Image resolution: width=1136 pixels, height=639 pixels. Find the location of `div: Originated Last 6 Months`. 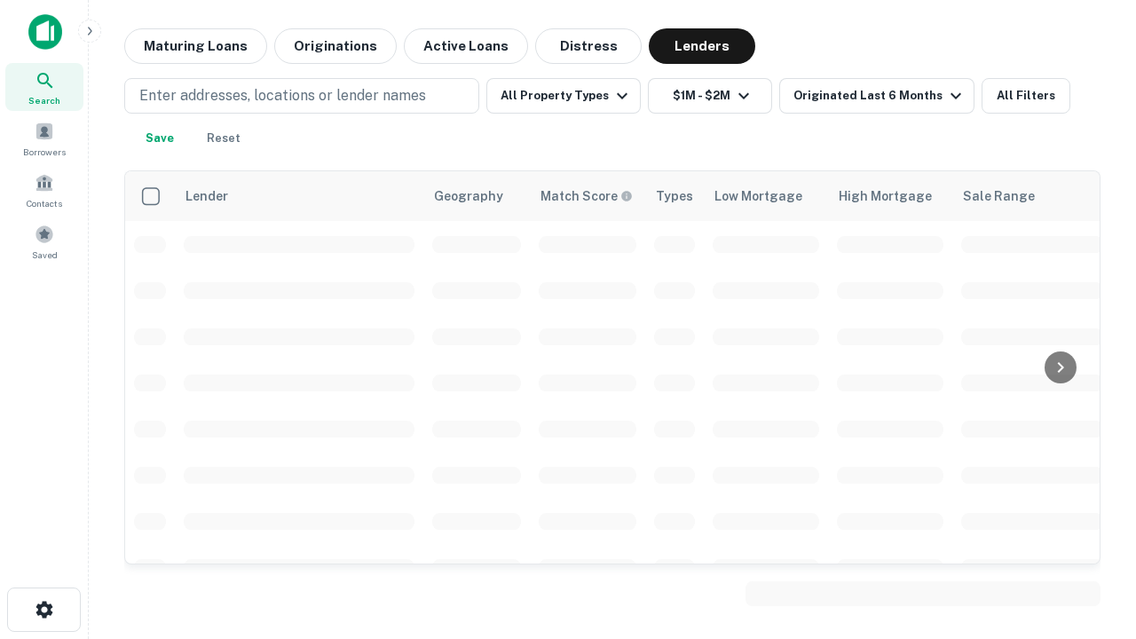

div: Originated Last 6 Months is located at coordinates (880, 96).